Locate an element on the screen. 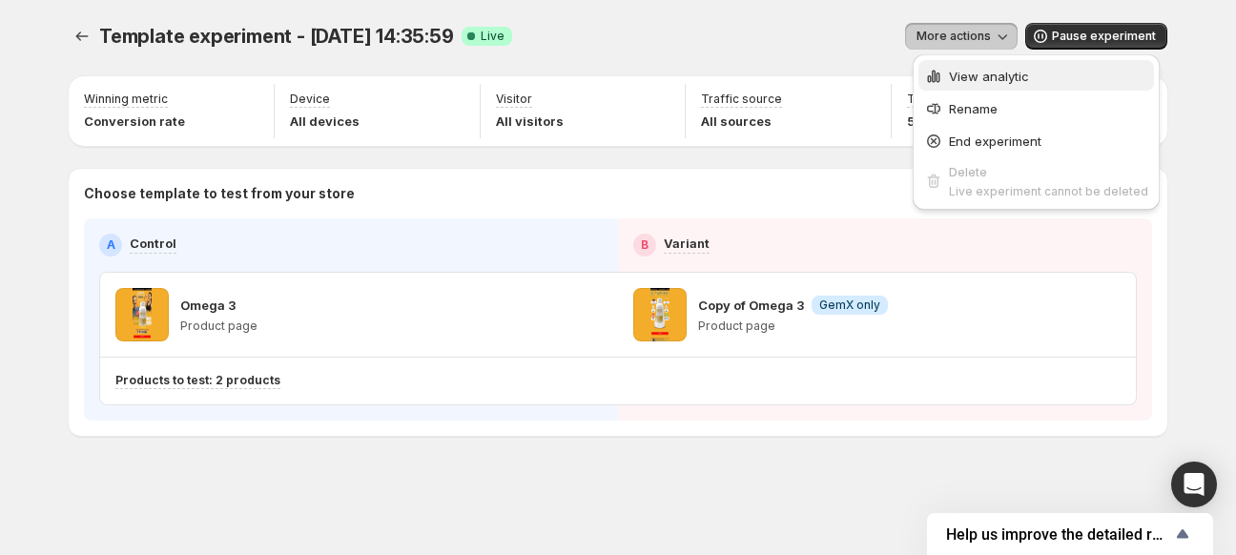  p: Omega 3 is located at coordinates (208, 305).